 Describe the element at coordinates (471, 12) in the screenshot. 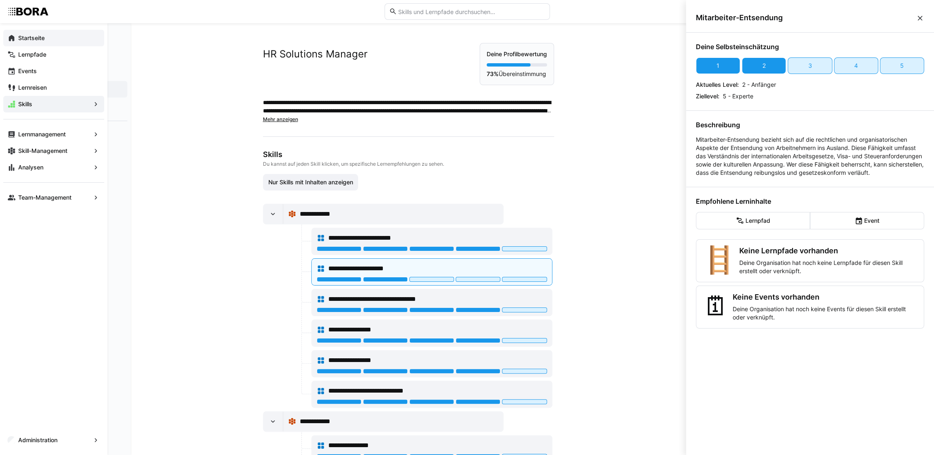

I see `input: Skills und Lernpfade durchsuchen…` at that location.